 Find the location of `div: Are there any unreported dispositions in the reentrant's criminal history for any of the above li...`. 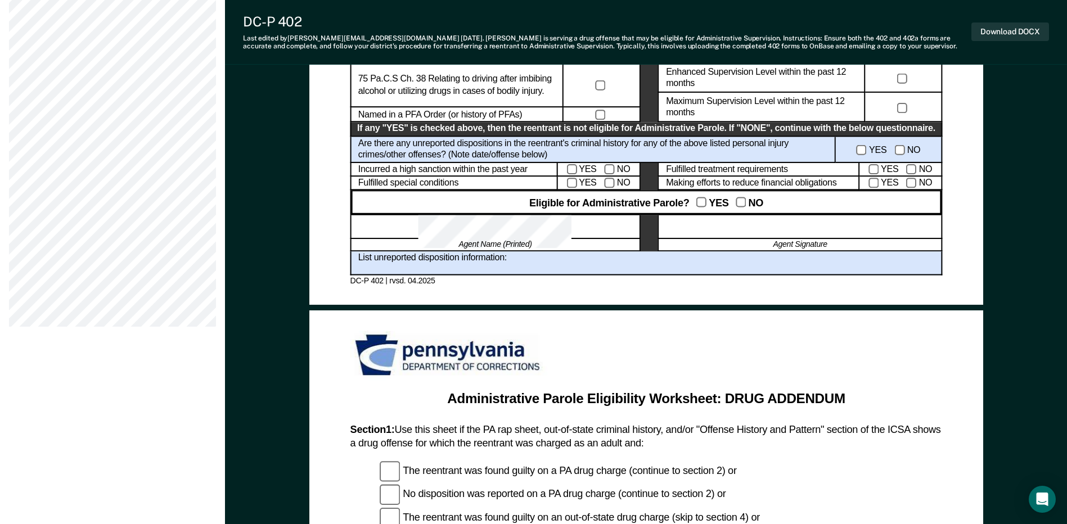

div: Are there any unreported dispositions in the reentrant's criminal history for any of the above li... is located at coordinates (593, 150).